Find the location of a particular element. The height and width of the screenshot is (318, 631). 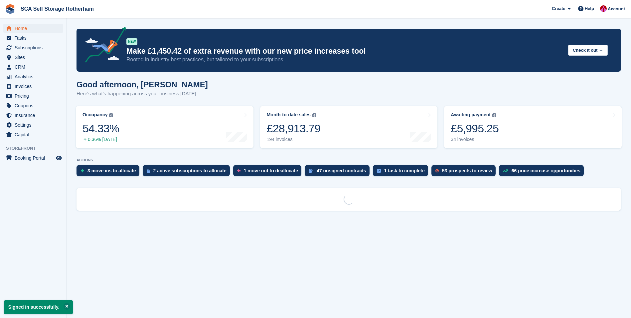

div: 47 unsigned contracts is located at coordinates (342, 170).